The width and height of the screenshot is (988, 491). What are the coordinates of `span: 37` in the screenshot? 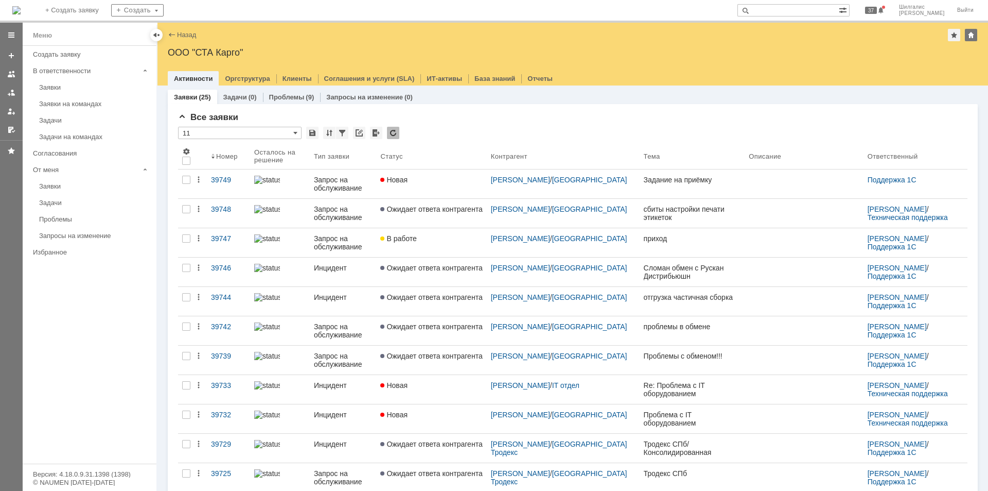 It's located at (871, 10).